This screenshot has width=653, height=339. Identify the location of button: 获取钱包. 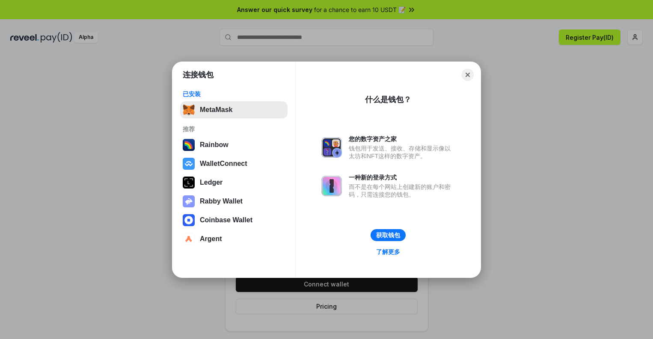
(388, 235).